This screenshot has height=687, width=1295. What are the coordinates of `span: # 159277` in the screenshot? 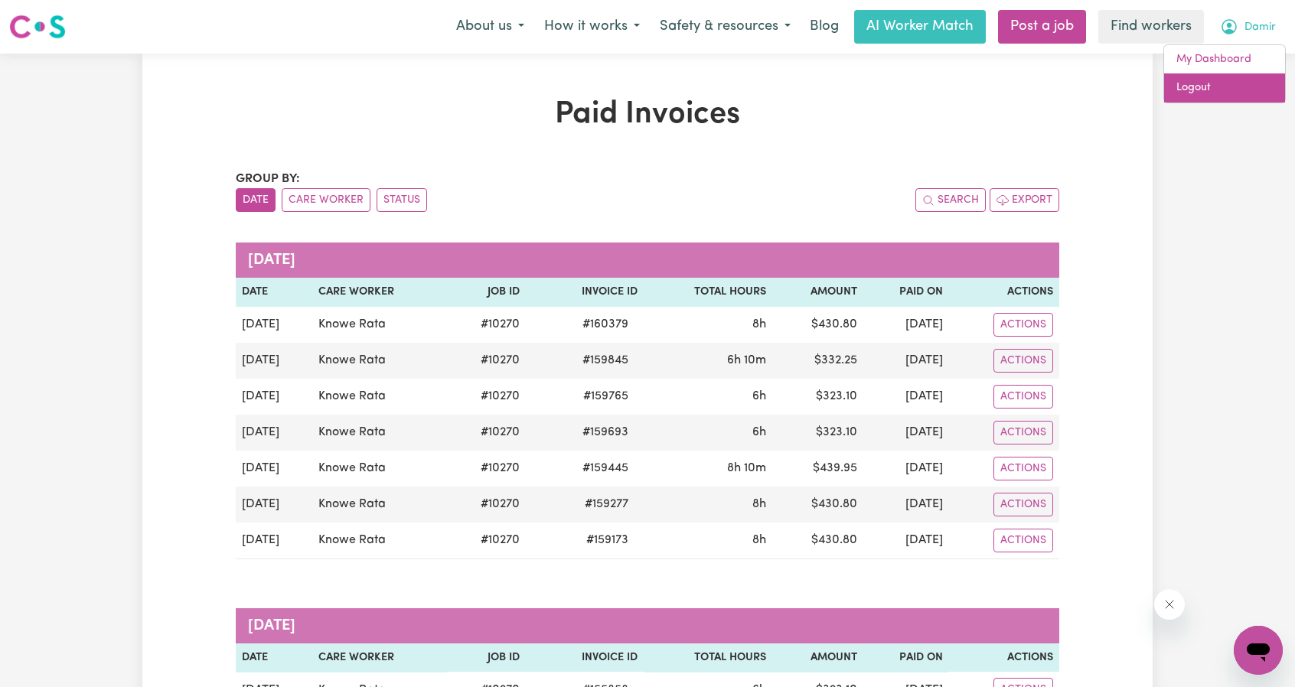 It's located at (606, 504).